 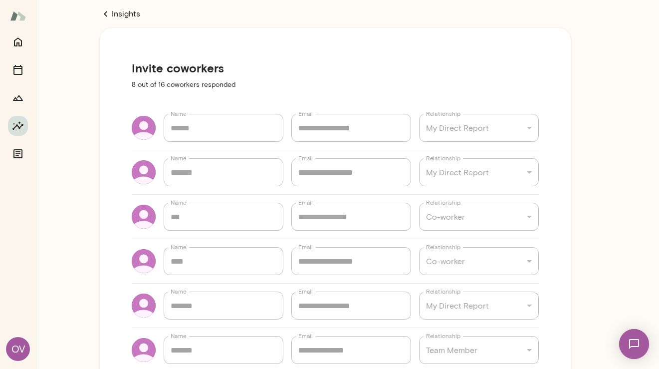 What do you see at coordinates (335, 85) in the screenshot?
I see `p: 8 out of 16 coworkers responded` at bounding box center [335, 85].